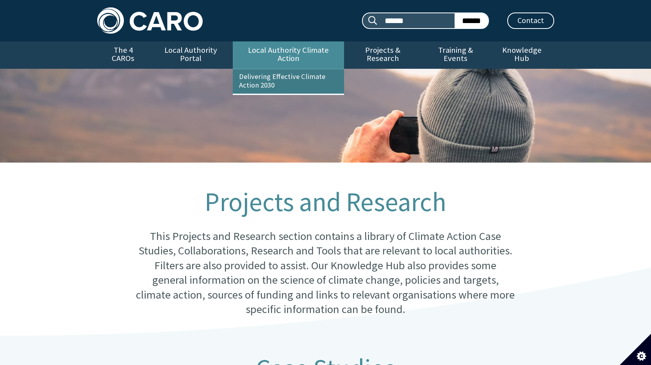  What do you see at coordinates (530, 21) in the screenshot?
I see `a: Contact` at bounding box center [530, 21].